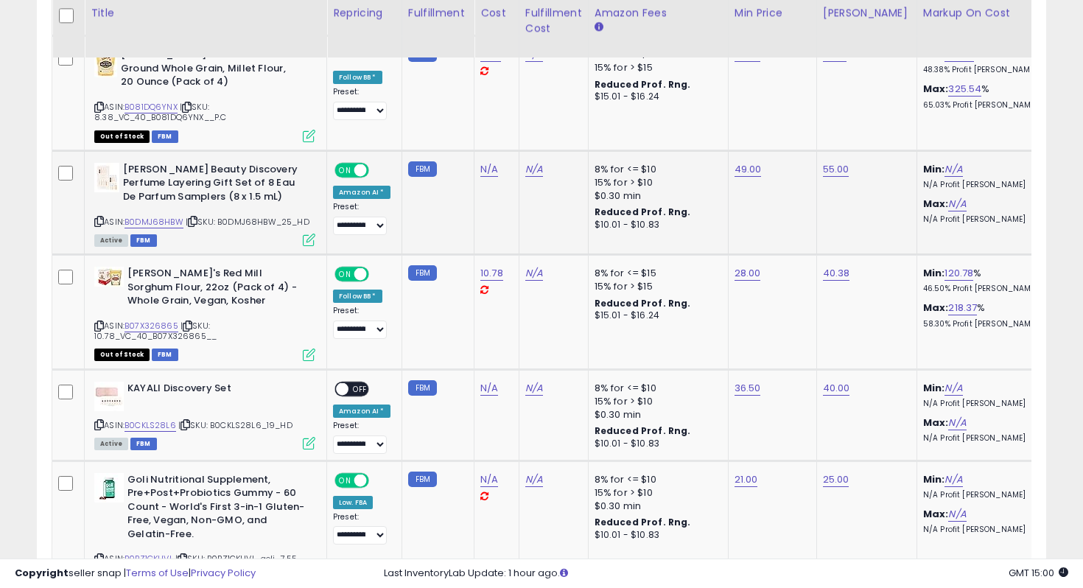  Describe the element at coordinates (157, 572) in the screenshot. I see `a: Terms of Use` at that location.